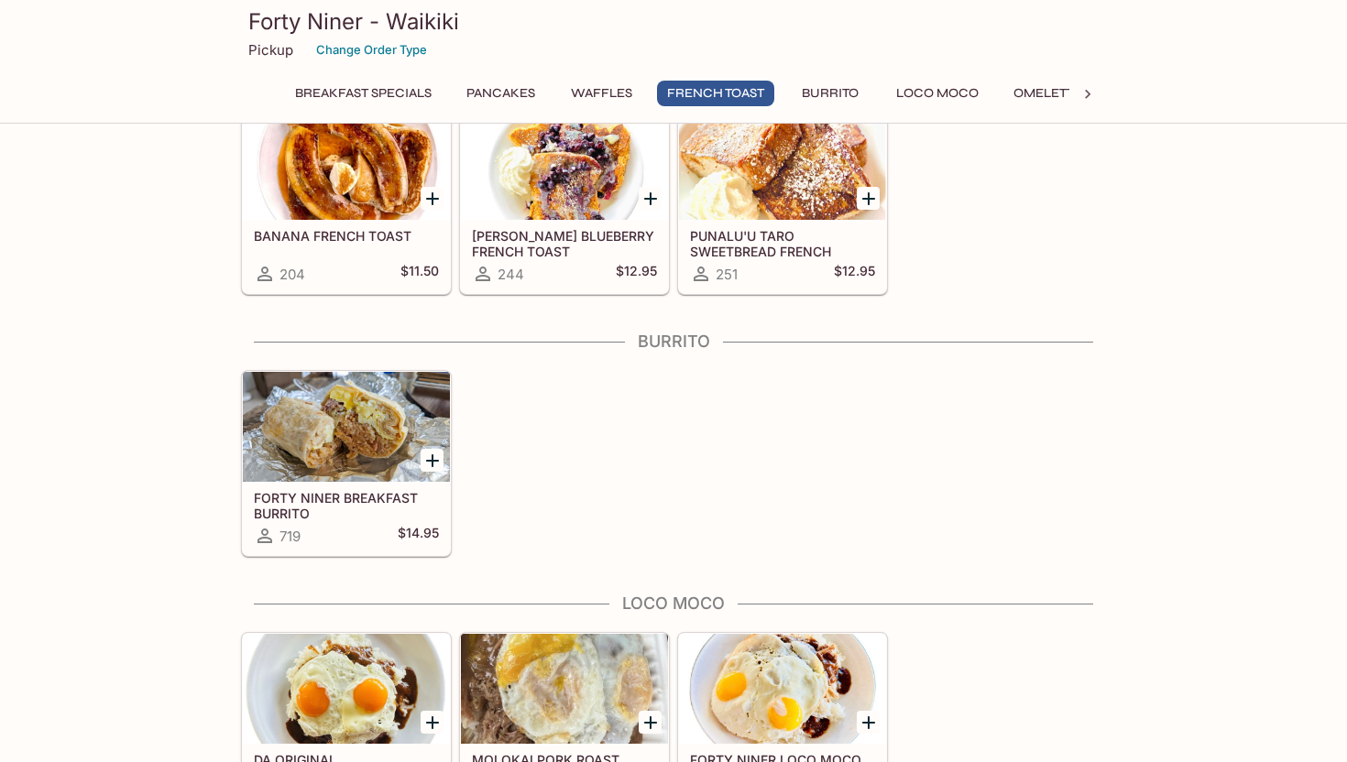 This screenshot has width=1347, height=762. I want to click on h4: Burrito, so click(673, 342).